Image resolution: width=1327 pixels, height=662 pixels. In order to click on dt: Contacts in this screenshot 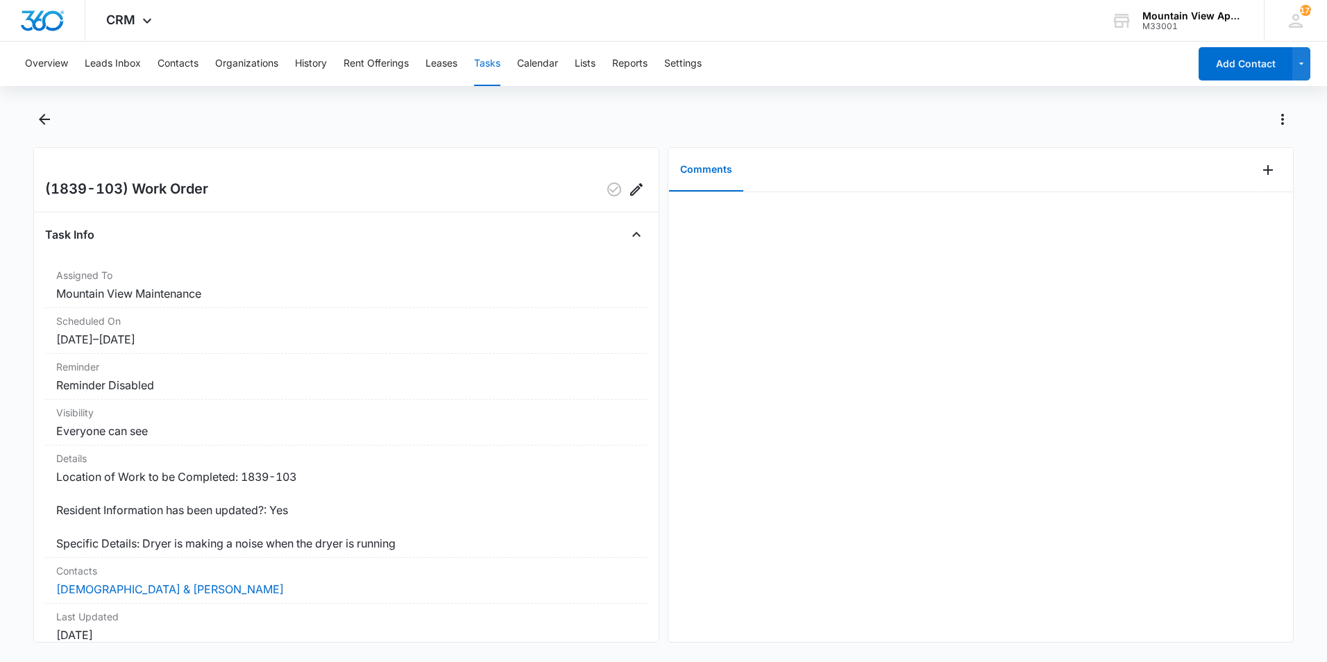, I will do `click(346, 571)`.